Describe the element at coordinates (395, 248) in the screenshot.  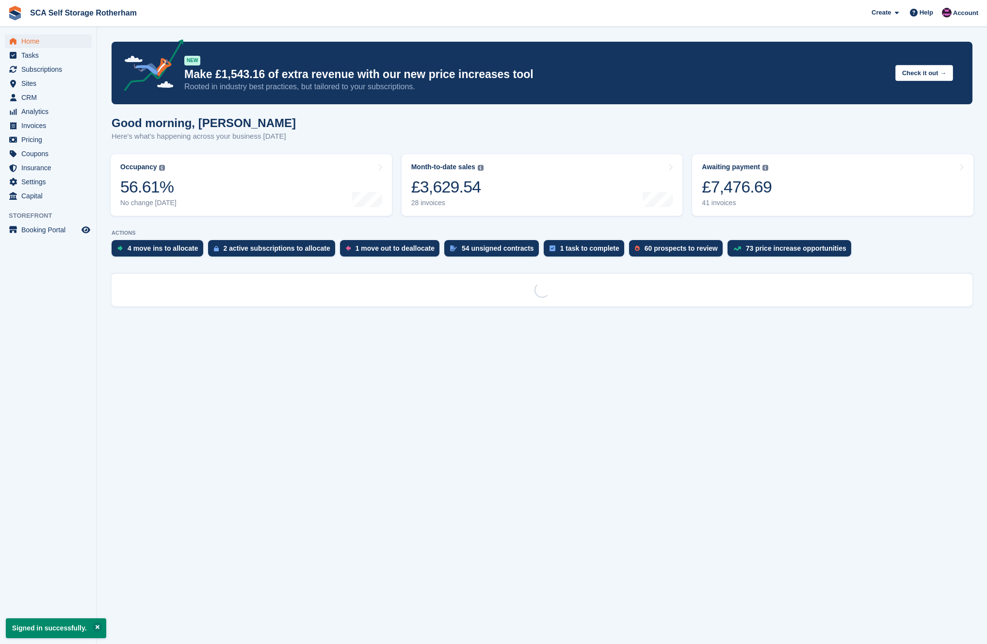
I see `div: 1 move out to deallocate` at that location.